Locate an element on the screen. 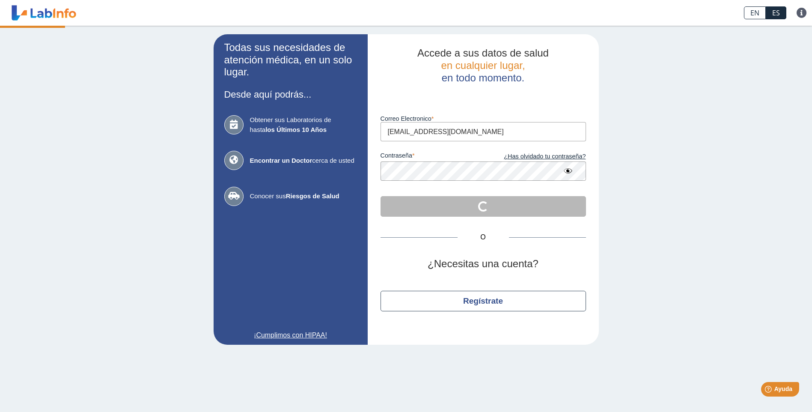 Image resolution: width=812 pixels, height=412 pixels. span: O is located at coordinates (483, 237).